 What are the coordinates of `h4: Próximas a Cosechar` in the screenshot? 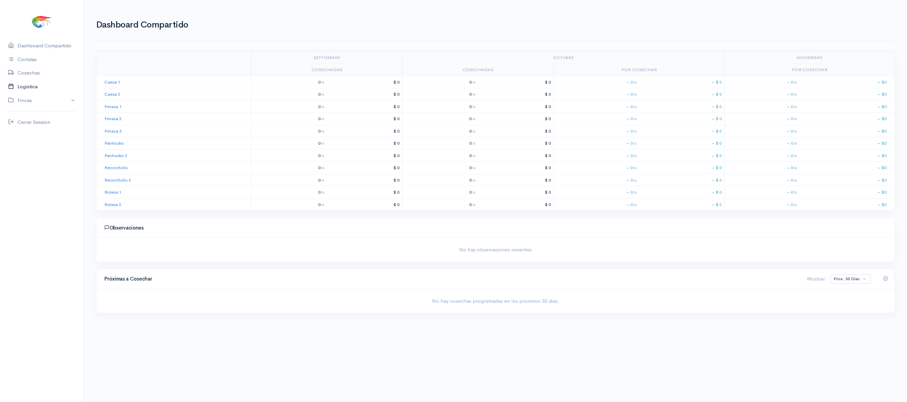 It's located at (452, 279).